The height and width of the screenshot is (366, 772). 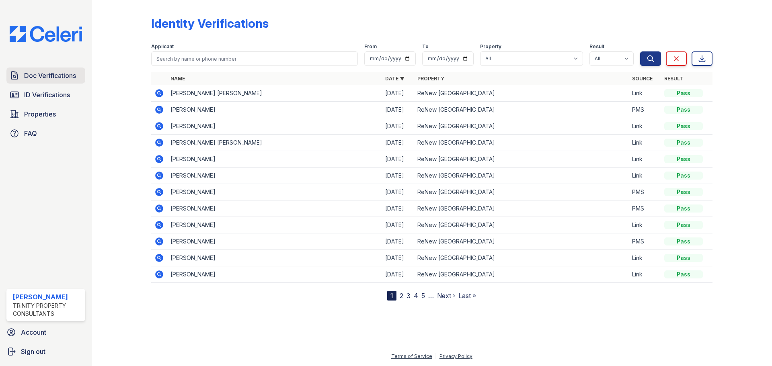 What do you see at coordinates (370, 47) in the screenshot?
I see `label: From` at bounding box center [370, 47].